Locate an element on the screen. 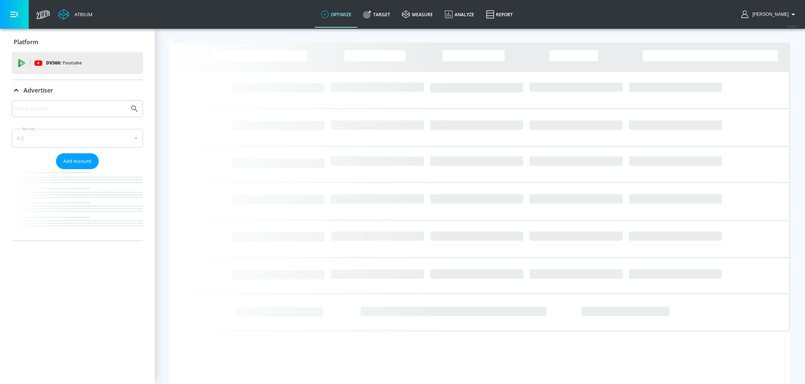  a: optimize is located at coordinates (336, 14).